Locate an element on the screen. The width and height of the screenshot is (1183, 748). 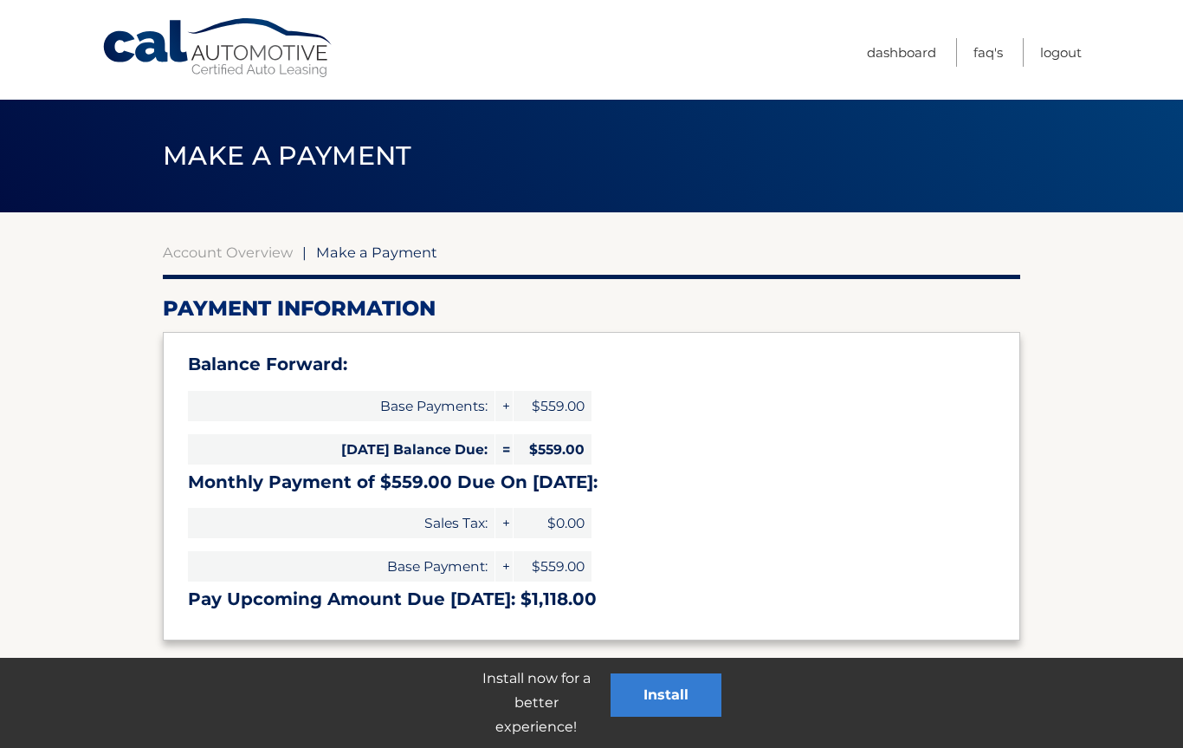
a: Dashboard is located at coordinates (902, 52).